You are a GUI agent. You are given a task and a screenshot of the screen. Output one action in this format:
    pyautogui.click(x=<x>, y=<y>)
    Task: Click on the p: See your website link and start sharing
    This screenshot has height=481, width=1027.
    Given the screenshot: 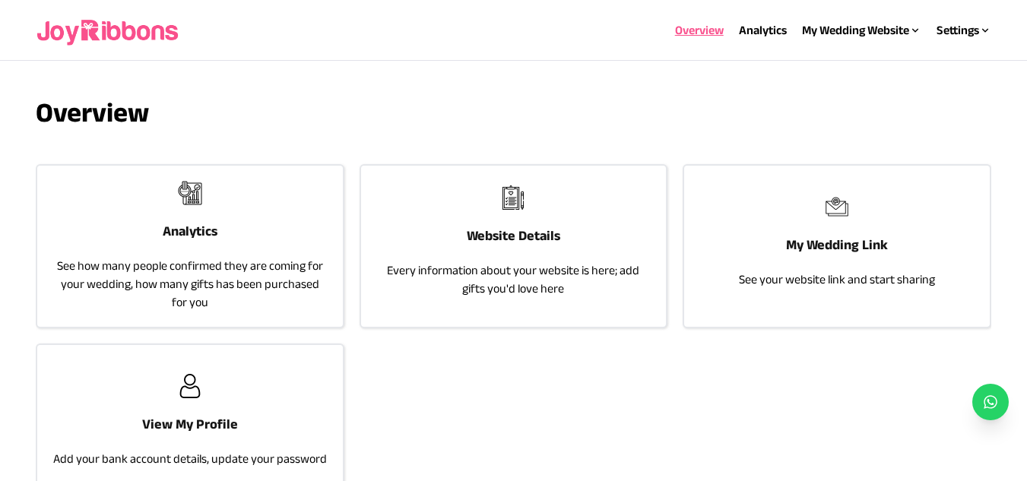 What is the action you would take?
    pyautogui.click(x=837, y=280)
    